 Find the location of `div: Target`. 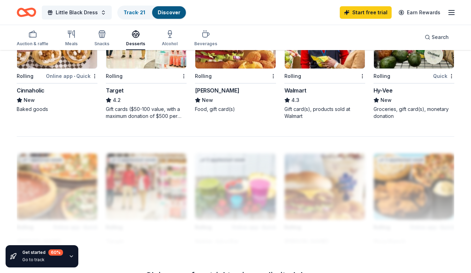

div: Target is located at coordinates (114, 90).